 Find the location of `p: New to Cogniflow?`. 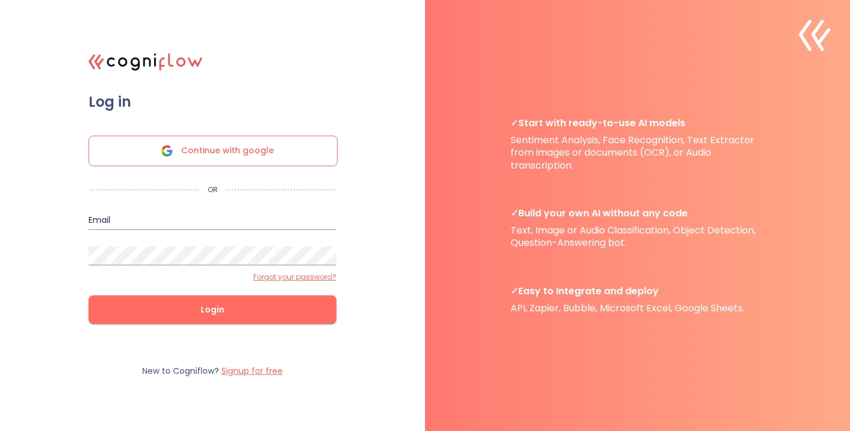

p: New to Cogniflow? is located at coordinates (212, 371).